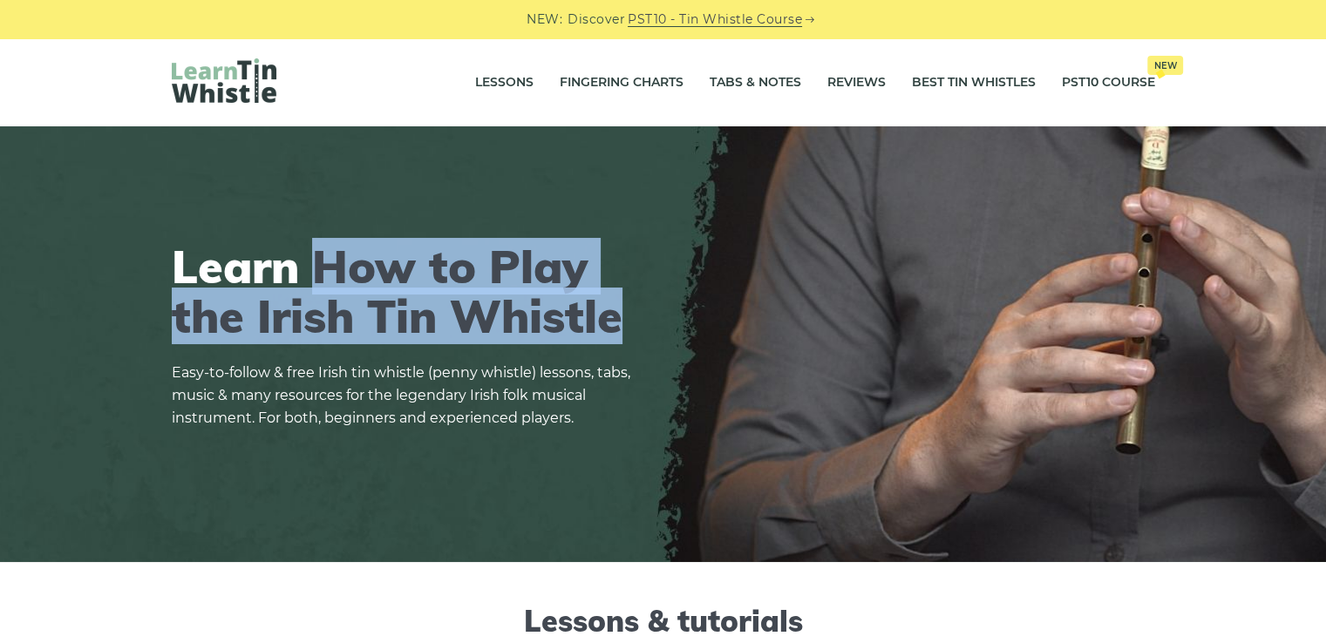  Describe the element at coordinates (1108, 83) in the screenshot. I see `a: PST10 CourseNew` at that location.